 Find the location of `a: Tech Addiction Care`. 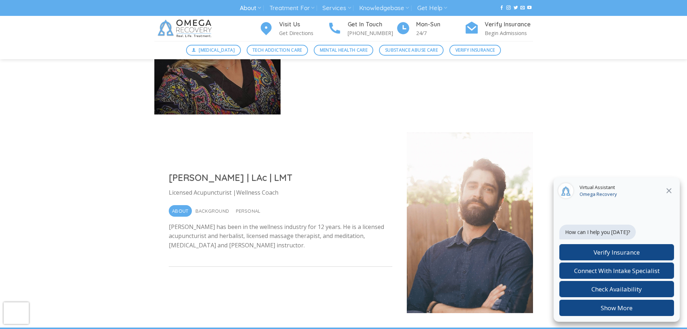

a: Tech Addiction Care is located at coordinates (277, 50).